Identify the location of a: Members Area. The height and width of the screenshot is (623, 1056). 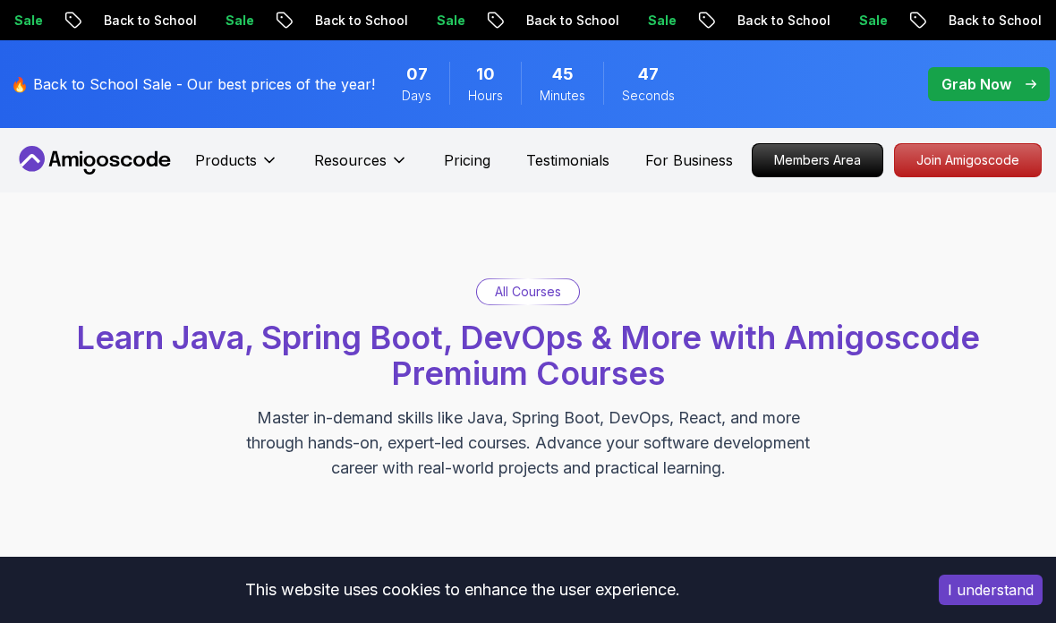
(817, 160).